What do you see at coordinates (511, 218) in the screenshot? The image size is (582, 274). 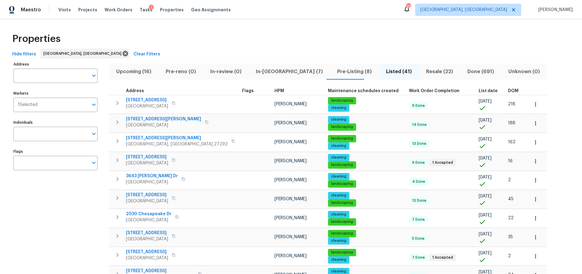 I see `span: 22` at bounding box center [511, 218].